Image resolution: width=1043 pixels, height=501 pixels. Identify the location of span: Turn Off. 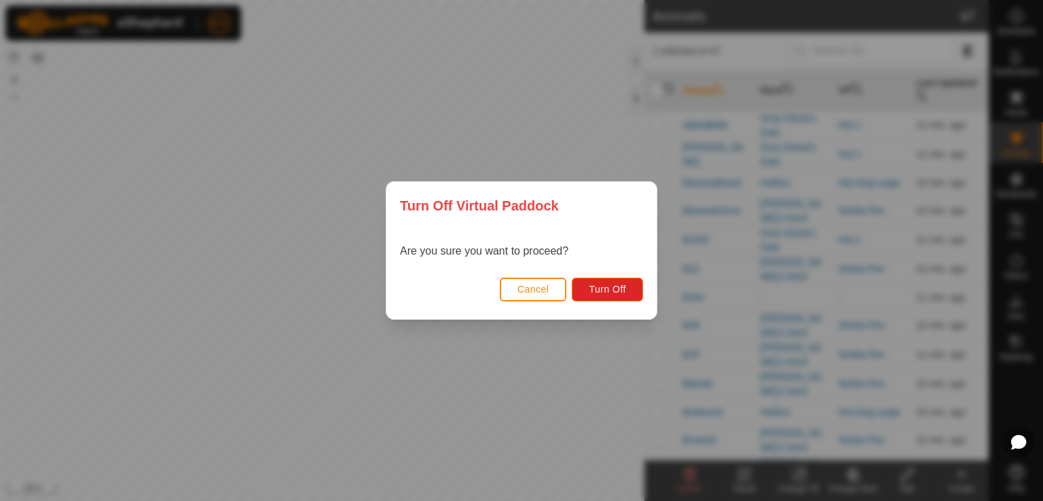
(607, 289).